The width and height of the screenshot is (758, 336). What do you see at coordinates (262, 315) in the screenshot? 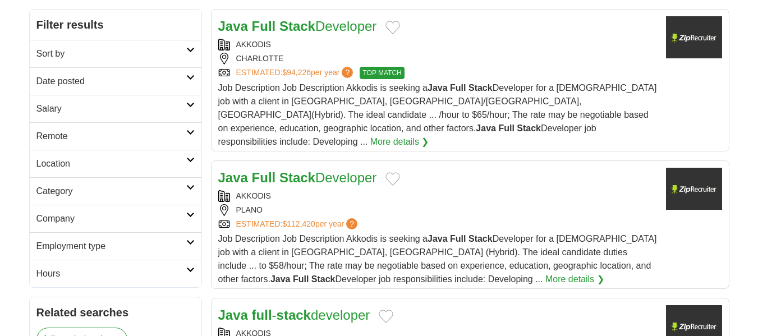
I see `strong: full` at bounding box center [262, 315].